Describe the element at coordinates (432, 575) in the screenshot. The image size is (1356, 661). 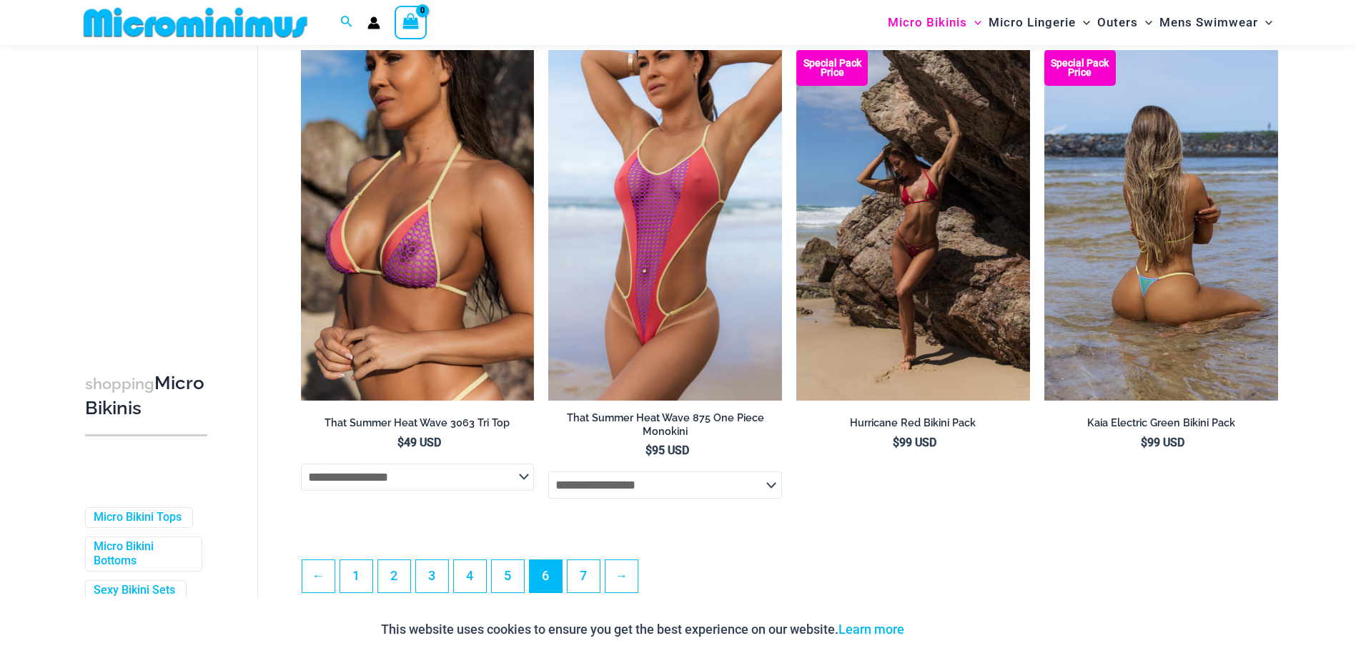
I see `a: Page 3` at that location.